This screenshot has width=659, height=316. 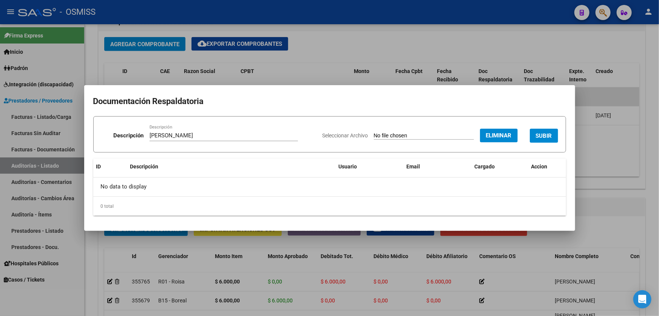 I want to click on span: Email, so click(x=414, y=166).